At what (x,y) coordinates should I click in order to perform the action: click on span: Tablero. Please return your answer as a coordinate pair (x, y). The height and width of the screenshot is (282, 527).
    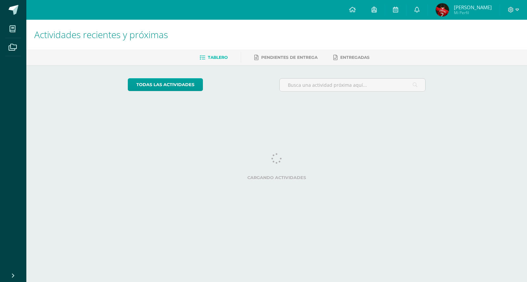
    Looking at the image, I should click on (218, 57).